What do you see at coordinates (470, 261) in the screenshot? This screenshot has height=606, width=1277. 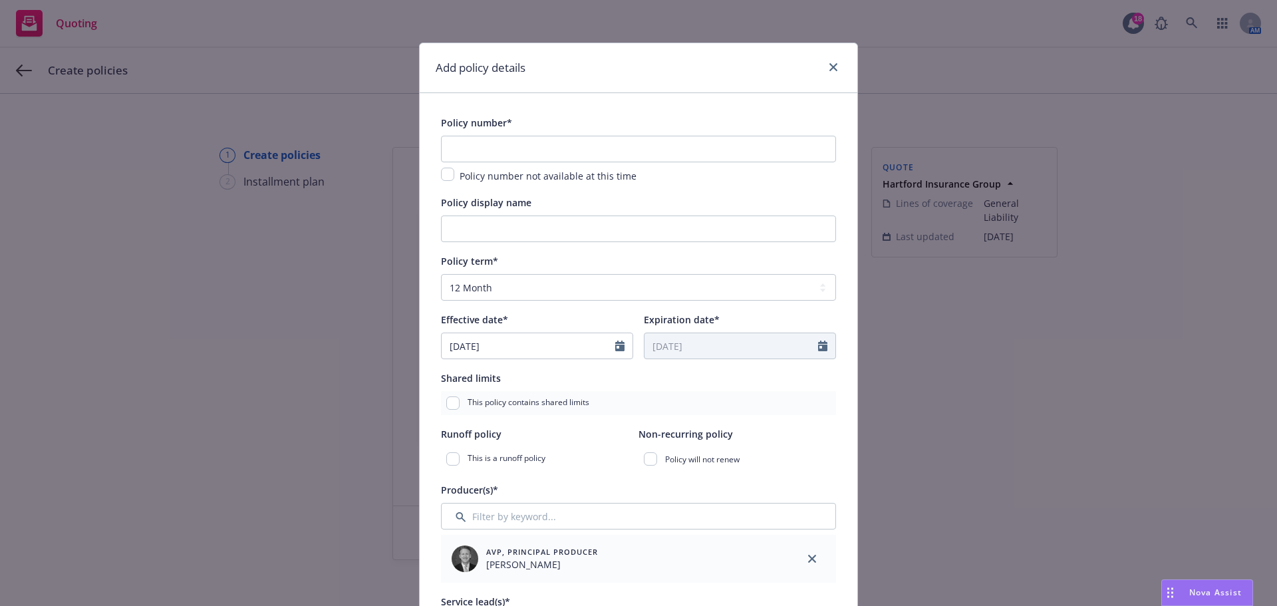 I see `span: Policy term*` at bounding box center [470, 261].